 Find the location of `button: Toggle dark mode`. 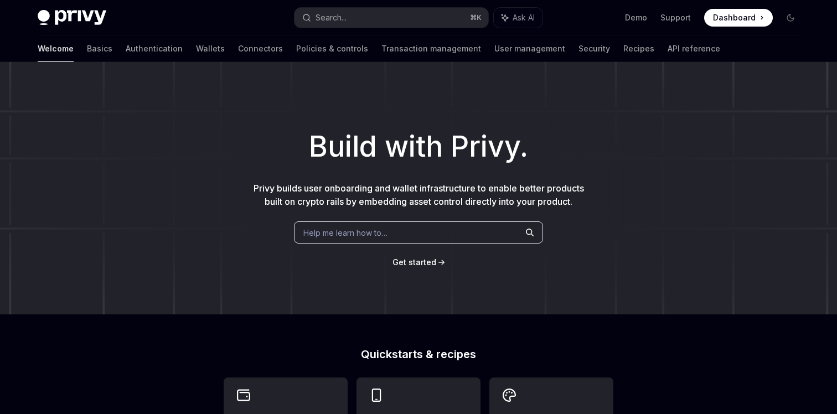

button: Toggle dark mode is located at coordinates (791, 18).